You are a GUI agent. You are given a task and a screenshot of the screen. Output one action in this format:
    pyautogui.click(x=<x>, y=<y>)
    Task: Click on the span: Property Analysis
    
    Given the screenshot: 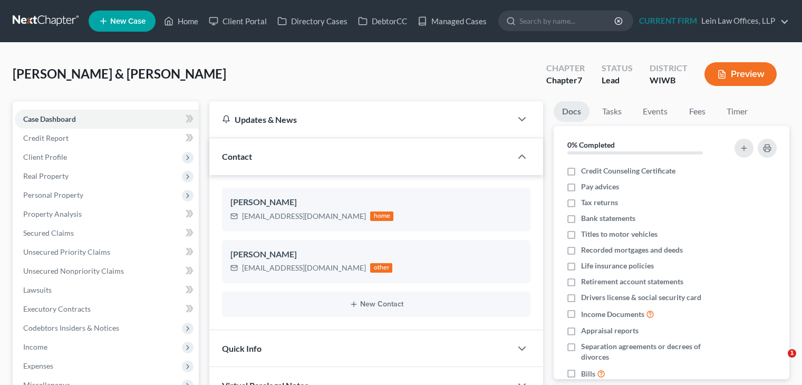 What is the action you would take?
    pyautogui.click(x=52, y=213)
    